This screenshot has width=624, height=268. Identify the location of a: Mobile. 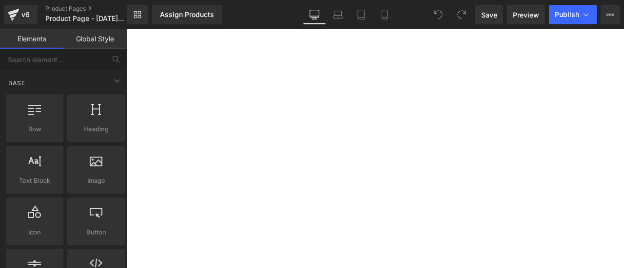
(384, 15).